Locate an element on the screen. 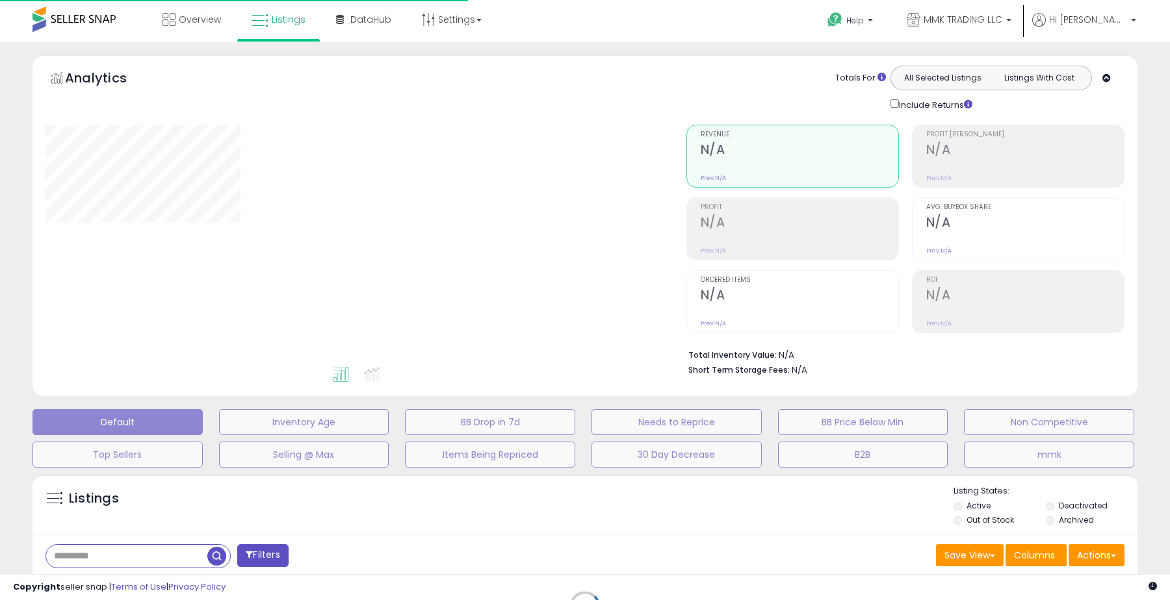 The width and height of the screenshot is (1170, 600). li: N/A is located at coordinates (901, 354).